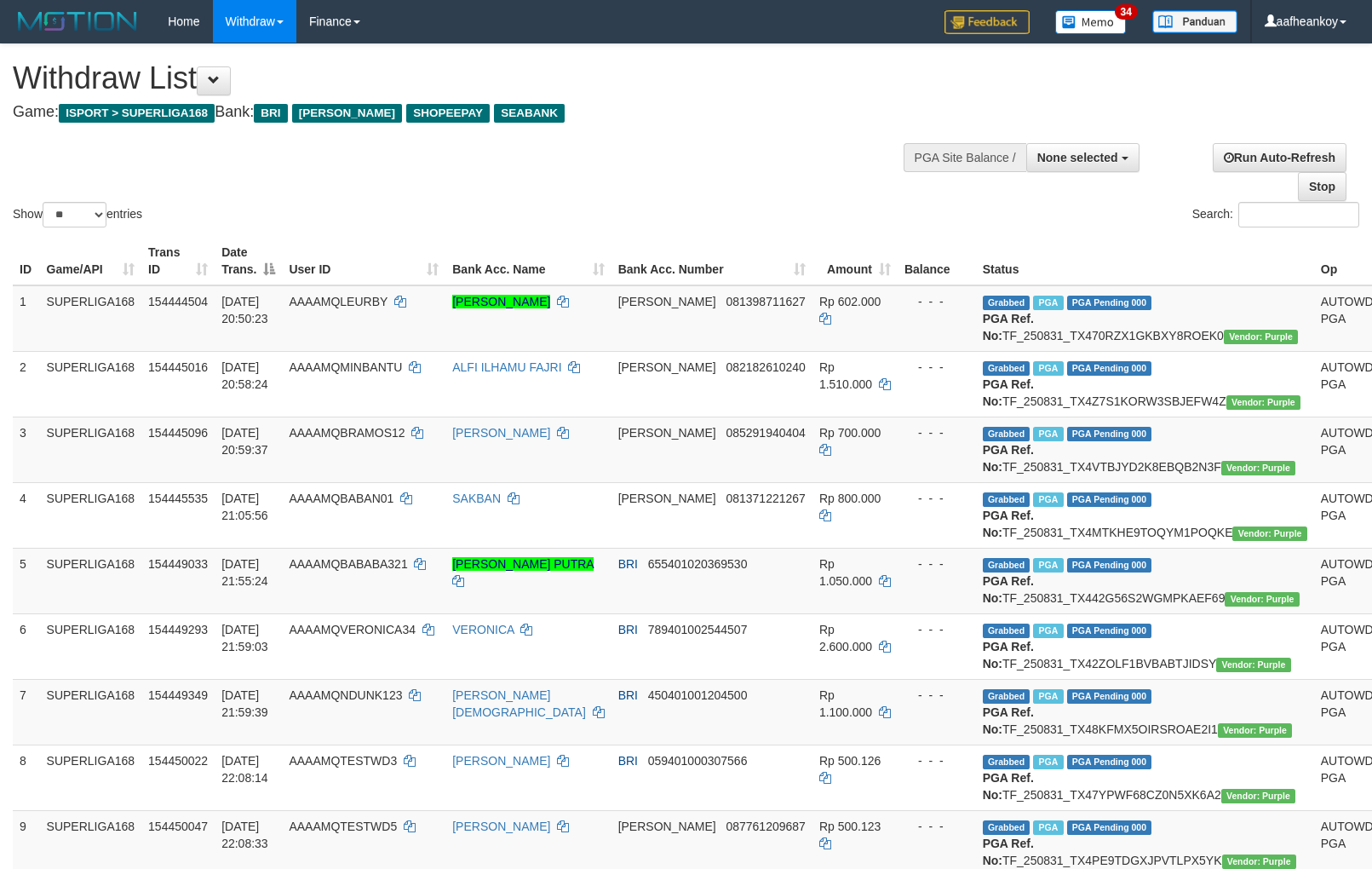 This screenshot has width=1372, height=869. I want to click on select: Showentries, so click(74, 214).